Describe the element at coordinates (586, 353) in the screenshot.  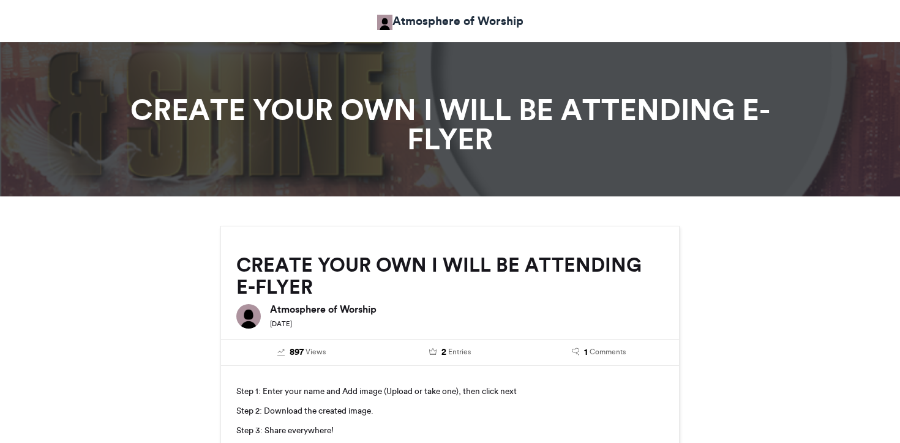
I see `span: 1` at that location.